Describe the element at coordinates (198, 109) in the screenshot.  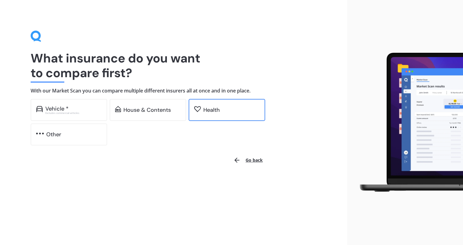
I see `img: health.62746f8bd298b648b488.svg` at that location.